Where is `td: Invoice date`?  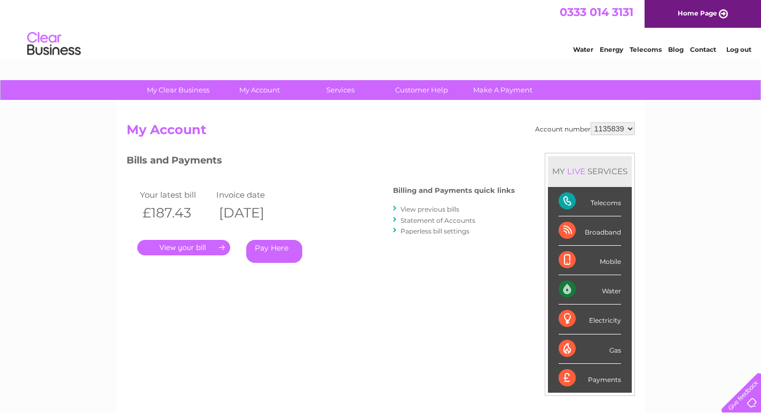
td: Invoice date is located at coordinates (252, 195).